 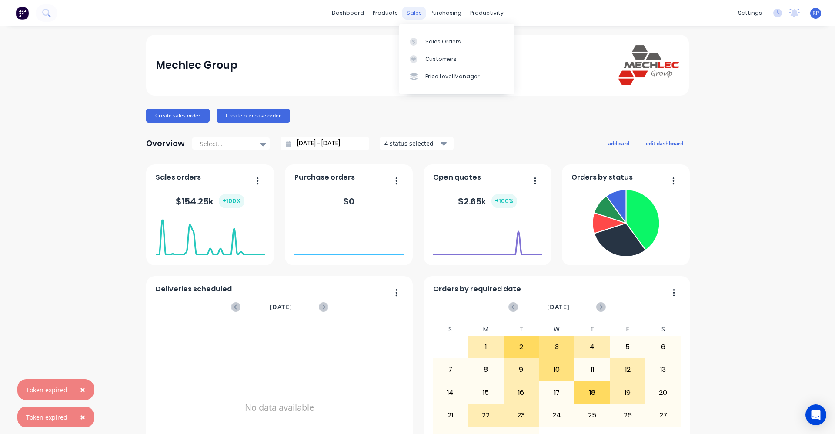 What do you see at coordinates (487, 201) in the screenshot?
I see `div: $ 2.65k` at bounding box center [487, 201].